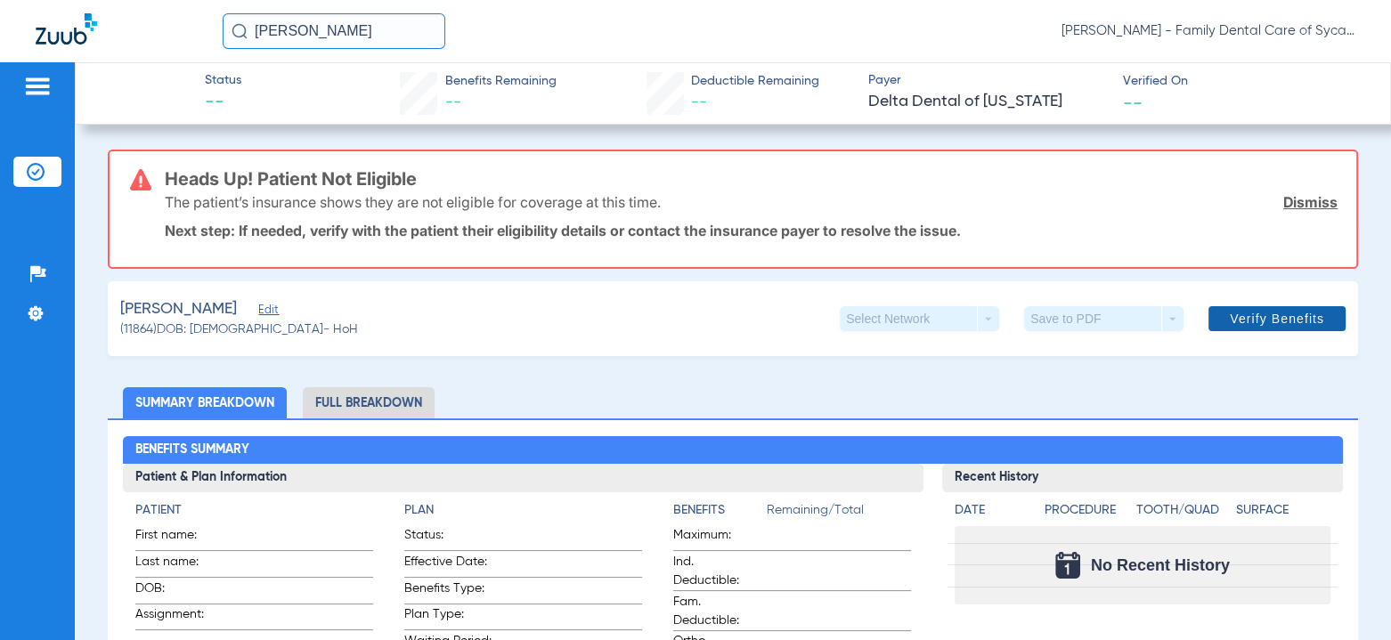 The width and height of the screenshot is (1391, 640). Describe the element at coordinates (254, 510) in the screenshot. I see `app-breakdown-title: Patient` at that location.